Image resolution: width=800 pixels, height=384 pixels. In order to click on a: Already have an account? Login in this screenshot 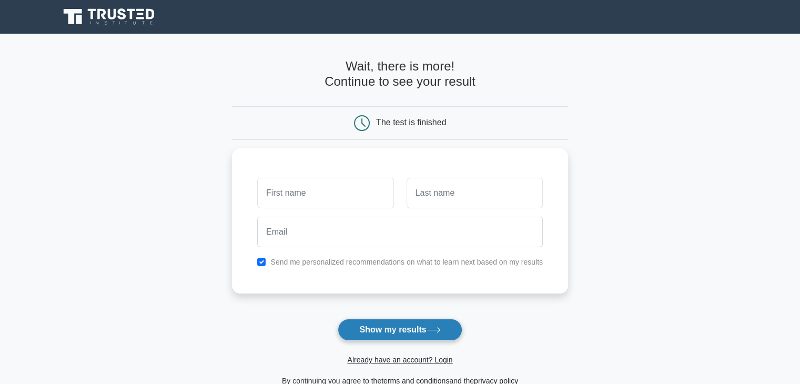, I will do `click(400, 360)`.